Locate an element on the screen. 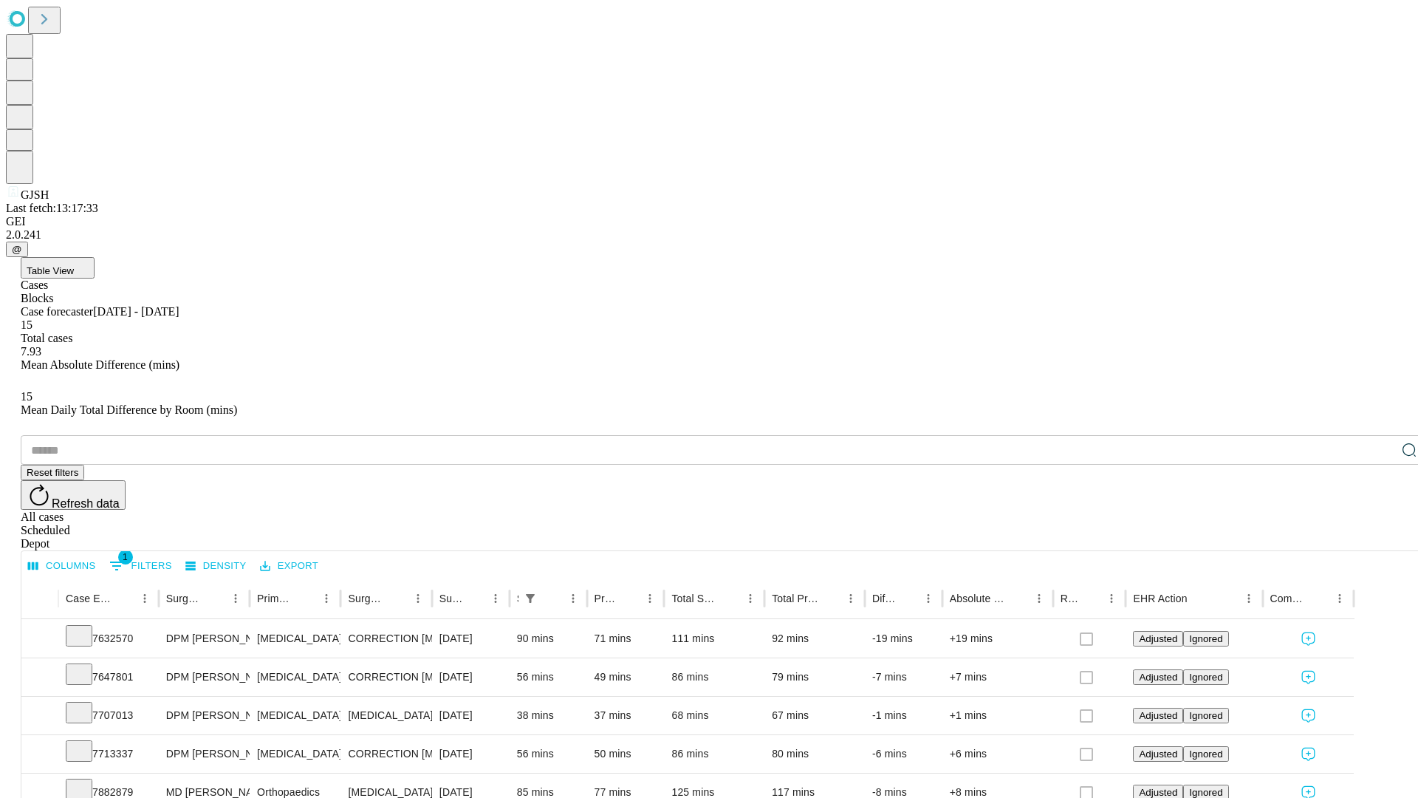 Image resolution: width=1418 pixels, height=798 pixels. div: 50 mins is located at coordinates (626, 753).